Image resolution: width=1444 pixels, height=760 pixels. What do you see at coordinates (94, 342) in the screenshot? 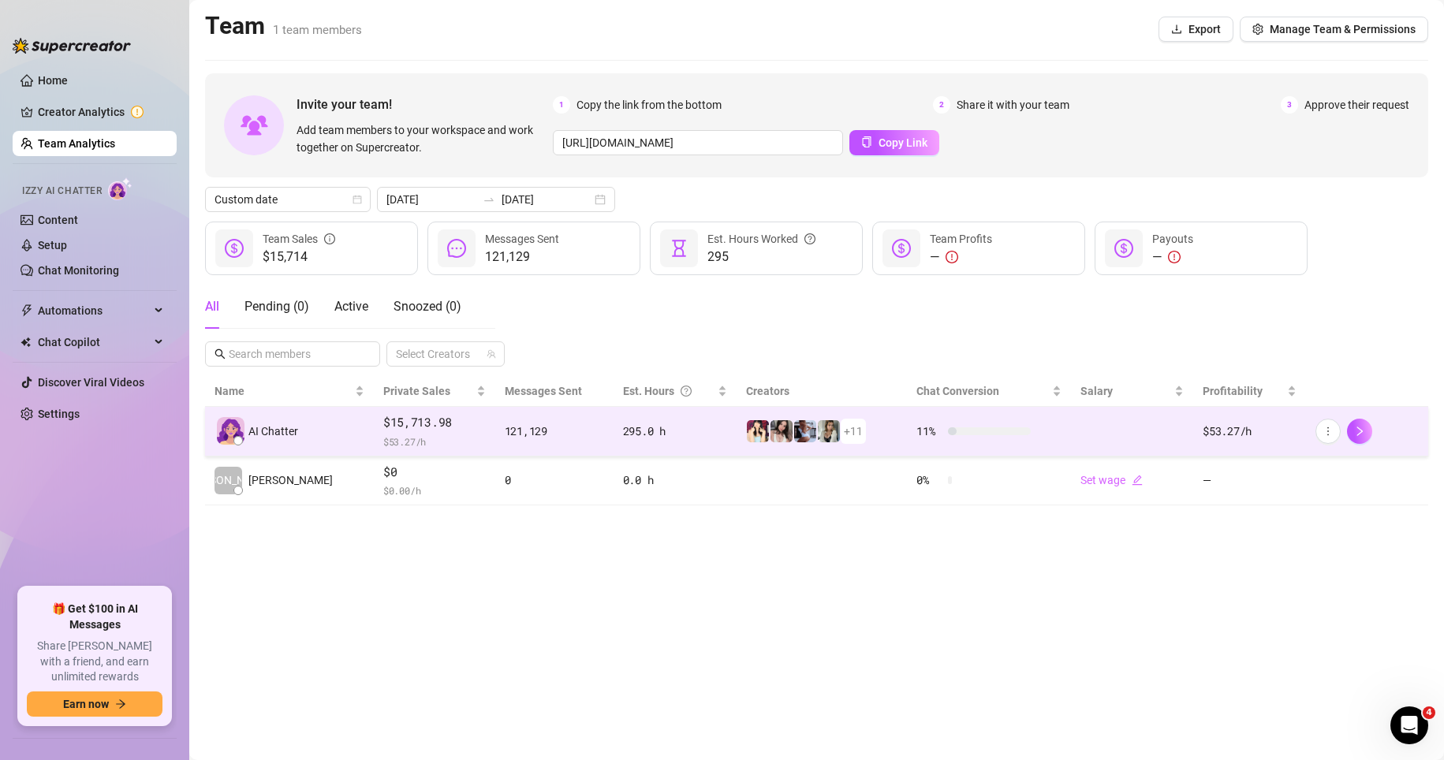
I see `span: Chat Copilot` at bounding box center [94, 342].